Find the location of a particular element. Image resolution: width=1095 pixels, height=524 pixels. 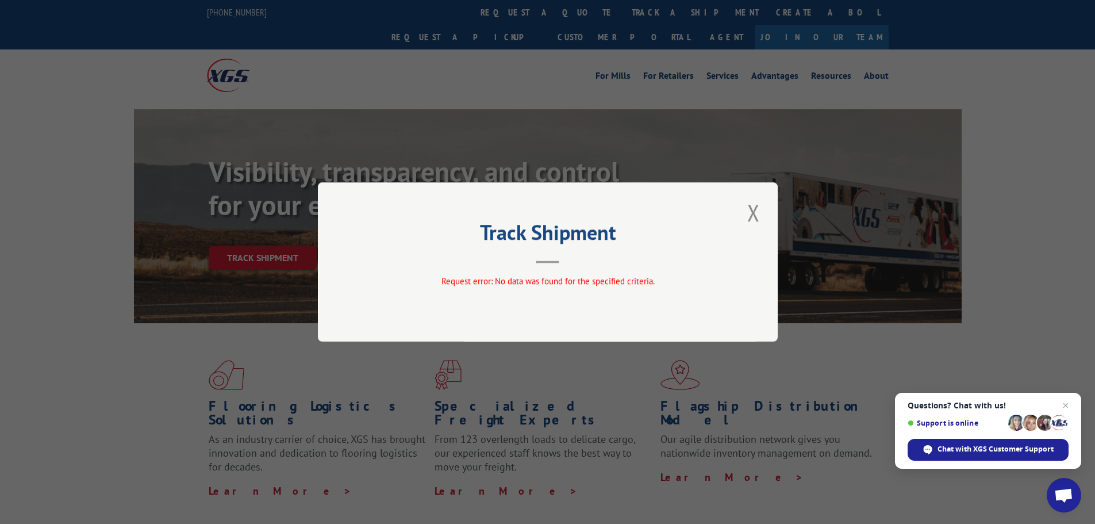

h2: Track Shipment is located at coordinates (548, 235).